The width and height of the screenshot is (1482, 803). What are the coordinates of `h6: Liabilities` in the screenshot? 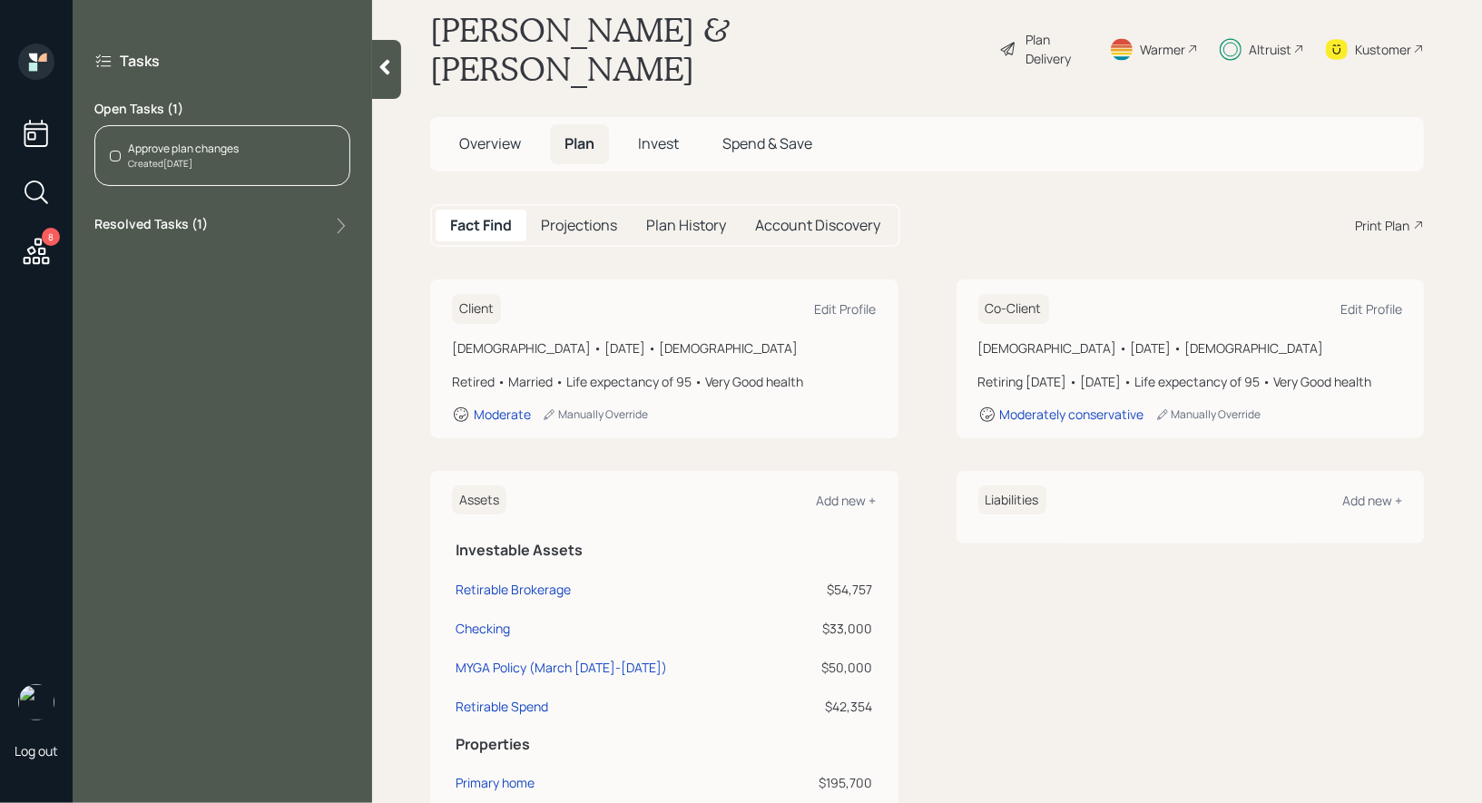 It's located at (1012, 500).